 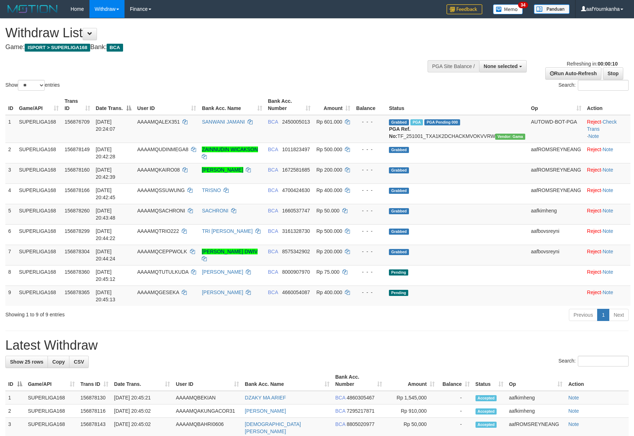 I want to click on td: 156878130, so click(x=94, y=397).